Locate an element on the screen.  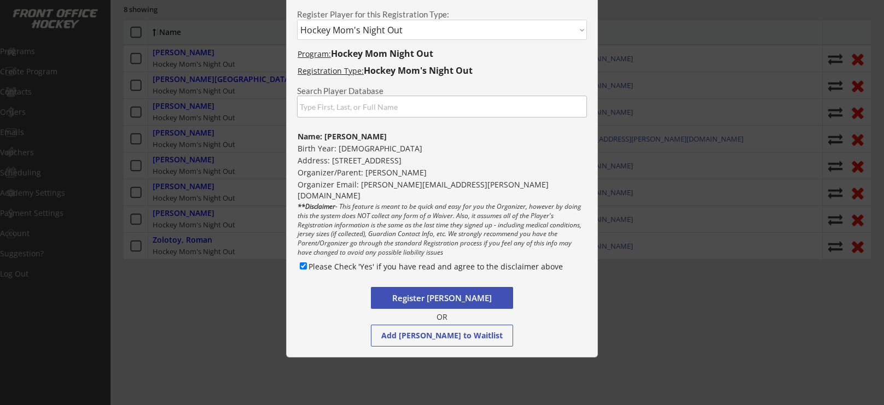
strong: Hockey Mom's Night Out is located at coordinates (418, 71).